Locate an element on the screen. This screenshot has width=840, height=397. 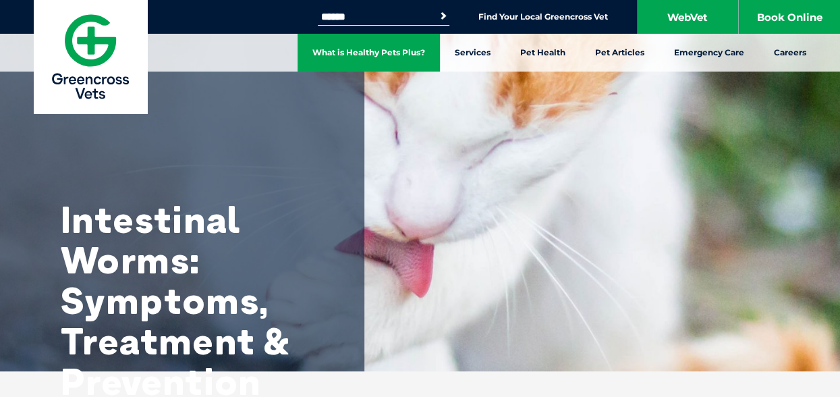
button: Search is located at coordinates (443, 16).